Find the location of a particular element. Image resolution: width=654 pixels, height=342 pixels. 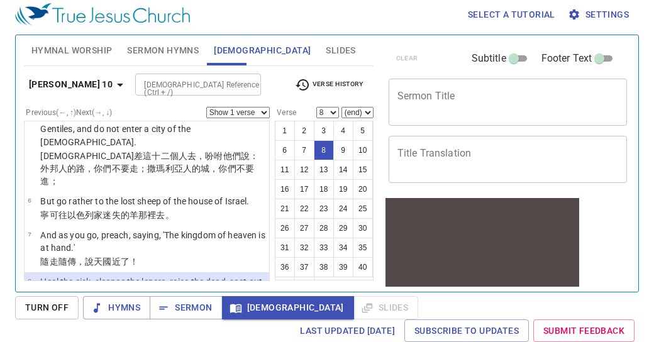

button: Sermon is located at coordinates (186, 308).